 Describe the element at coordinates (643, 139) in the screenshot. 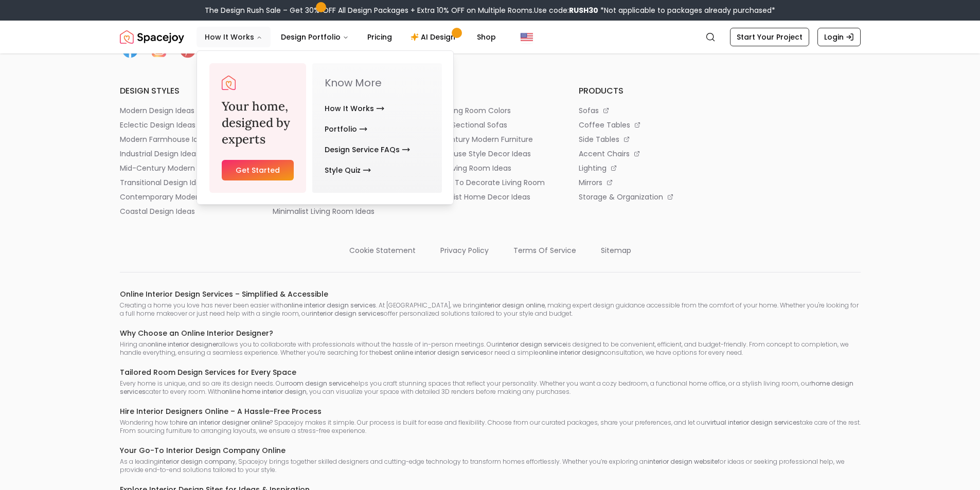

I see `a: side tables` at that location.